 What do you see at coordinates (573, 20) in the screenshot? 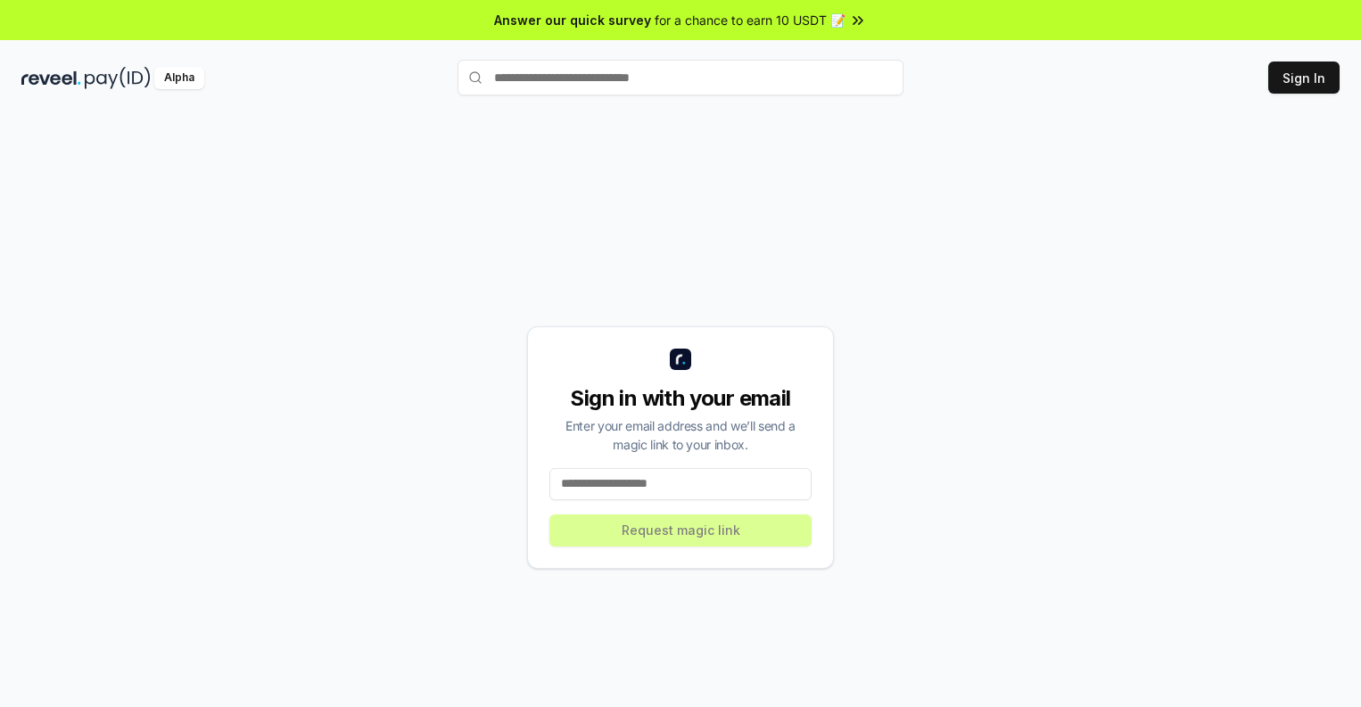
I see `span: Answer our quick survey` at bounding box center [573, 20].